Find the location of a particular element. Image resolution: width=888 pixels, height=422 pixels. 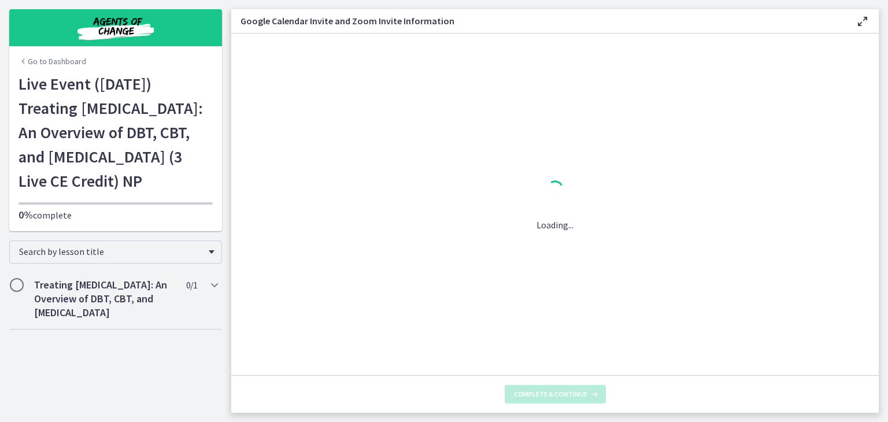

span: Complete & continue is located at coordinates (550, 394).